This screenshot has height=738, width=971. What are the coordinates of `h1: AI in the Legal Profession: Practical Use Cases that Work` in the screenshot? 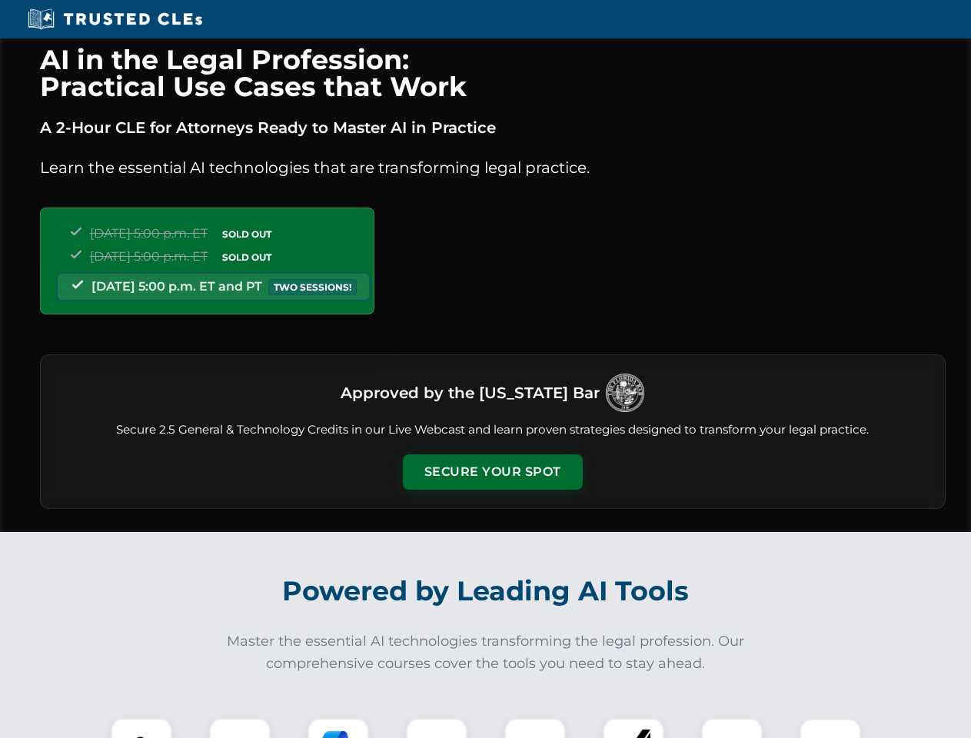 It's located at (493, 73).